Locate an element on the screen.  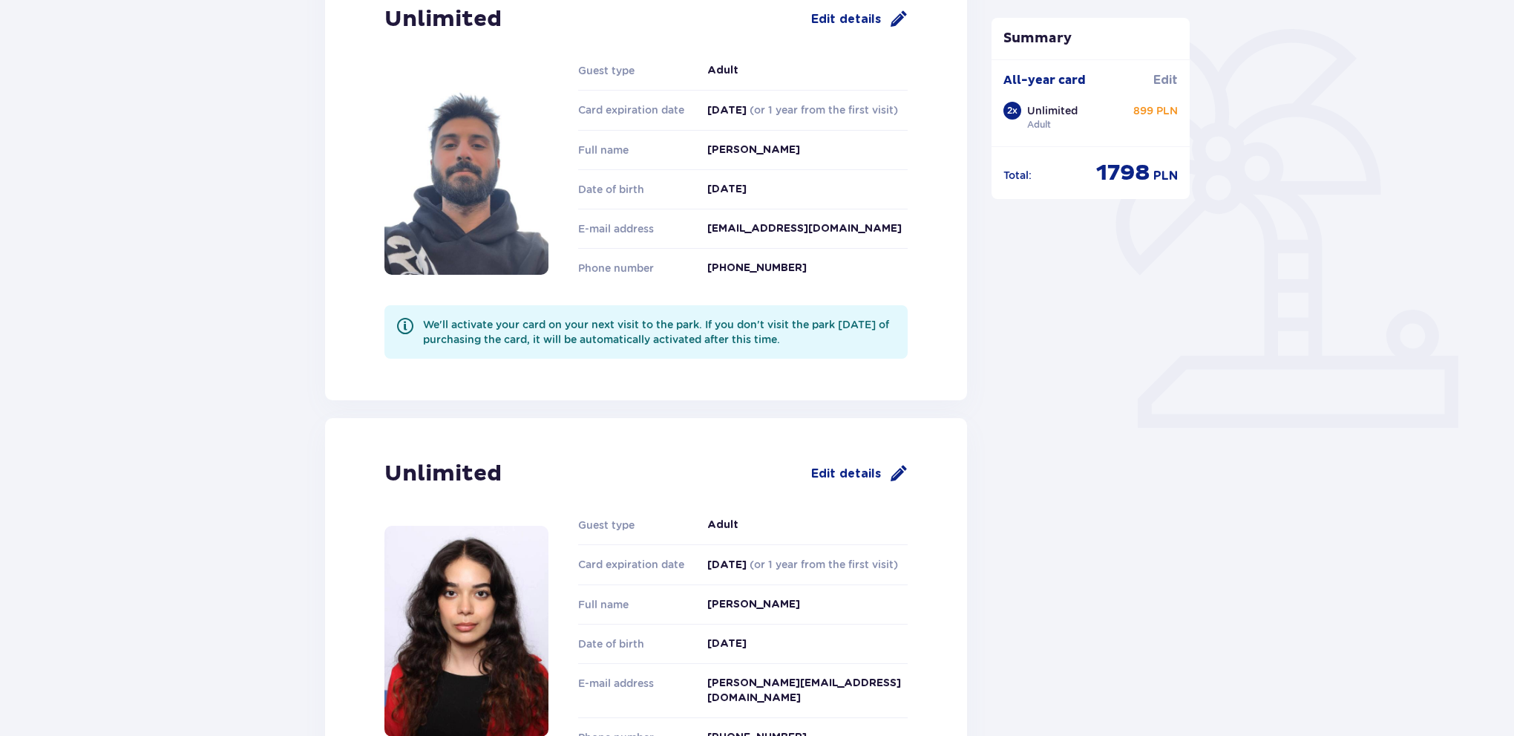
p: 1798 is located at coordinates (1123, 173).